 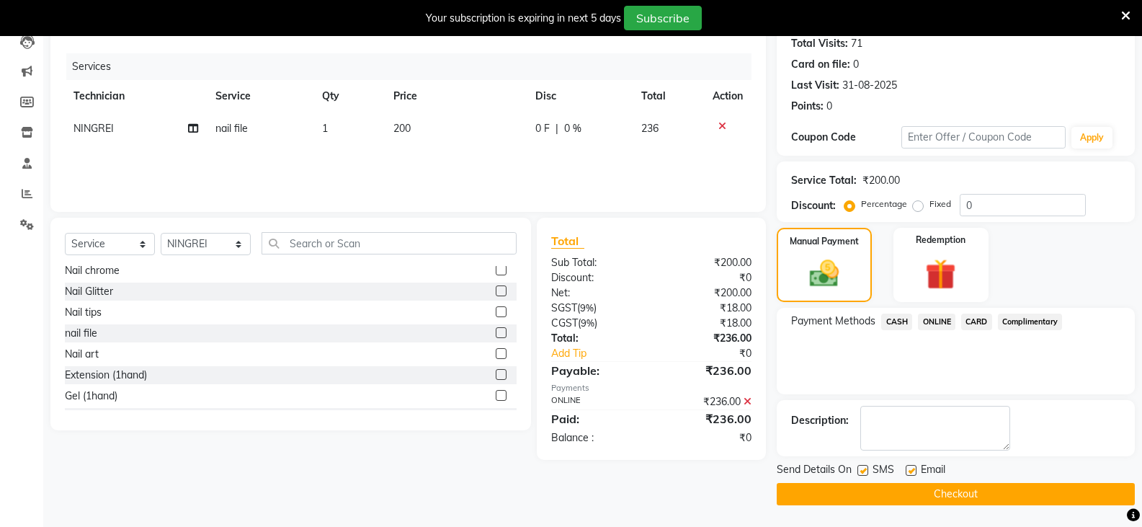 I want to click on span: nail file, so click(x=231, y=128).